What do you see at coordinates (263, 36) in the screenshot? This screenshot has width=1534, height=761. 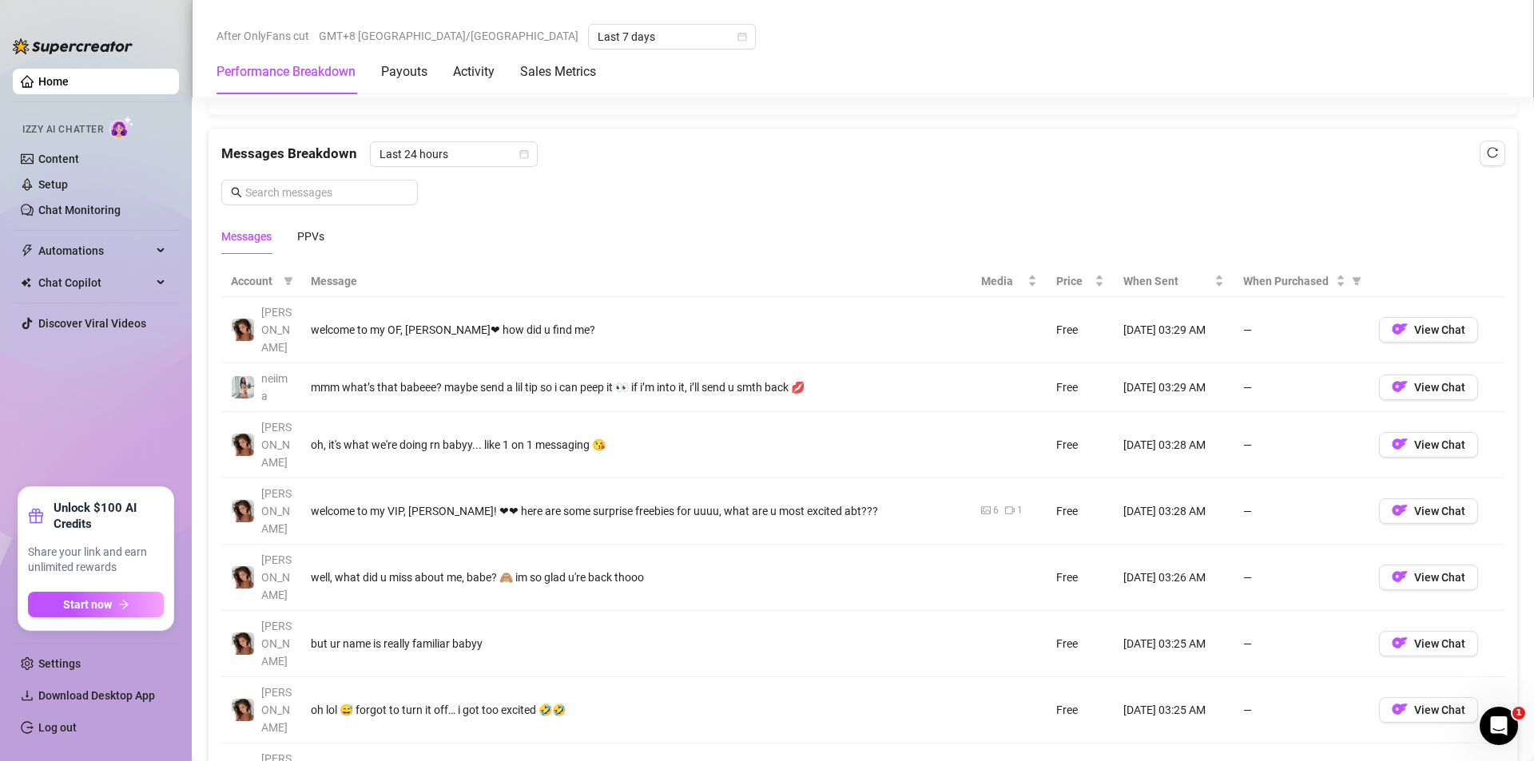 I see `span: After OnlyFans cut` at bounding box center [263, 36].